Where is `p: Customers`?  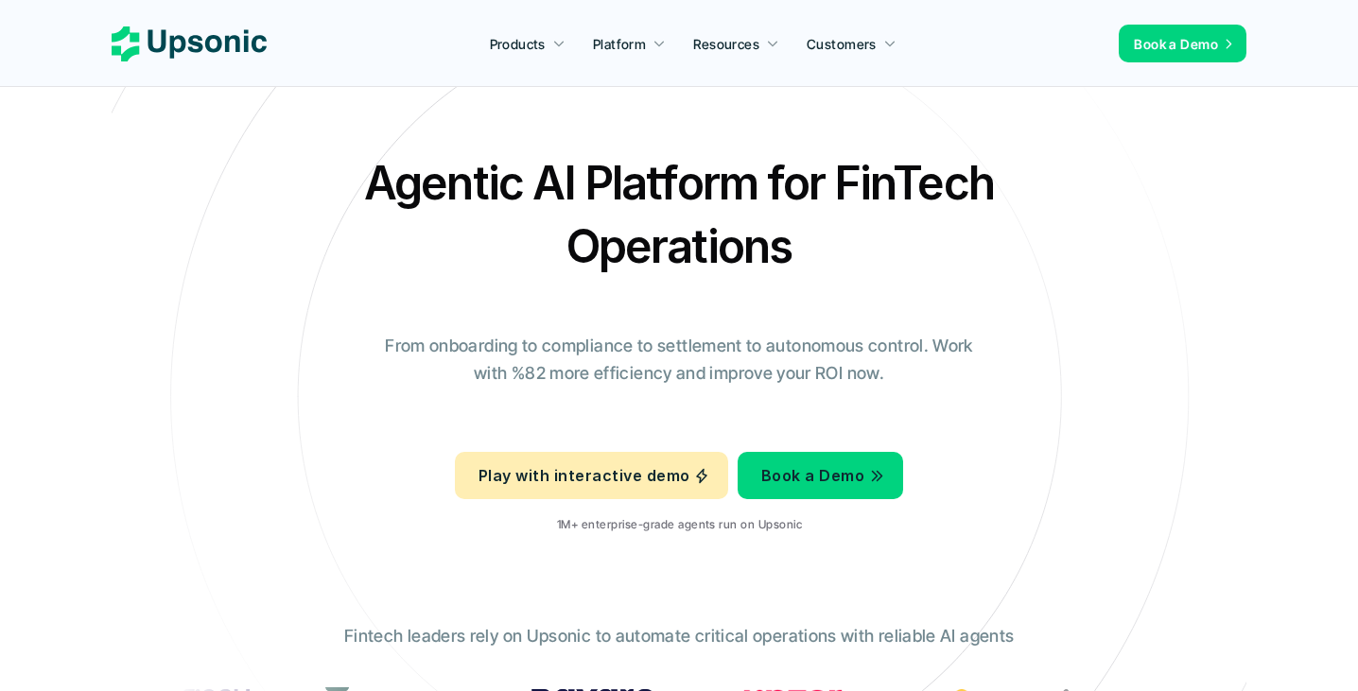
p: Customers is located at coordinates (842, 44).